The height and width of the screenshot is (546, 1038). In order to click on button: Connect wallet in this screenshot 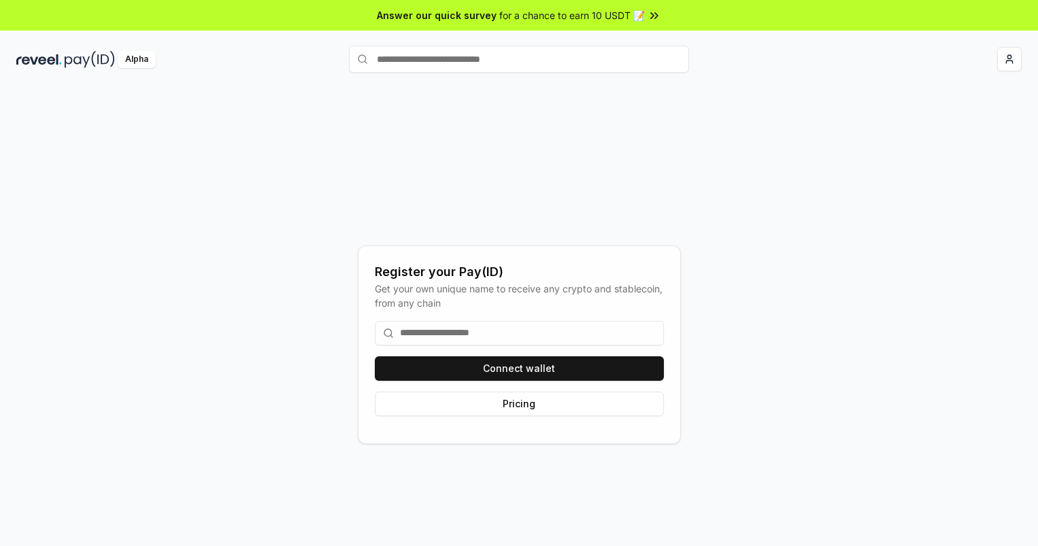, I will do `click(519, 369)`.